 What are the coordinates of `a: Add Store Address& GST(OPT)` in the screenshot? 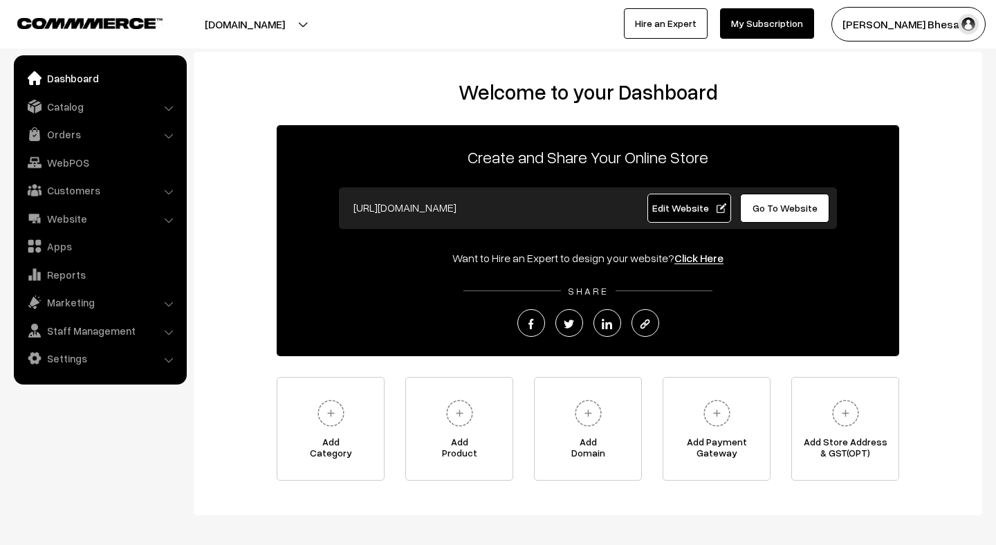 It's located at (846, 429).